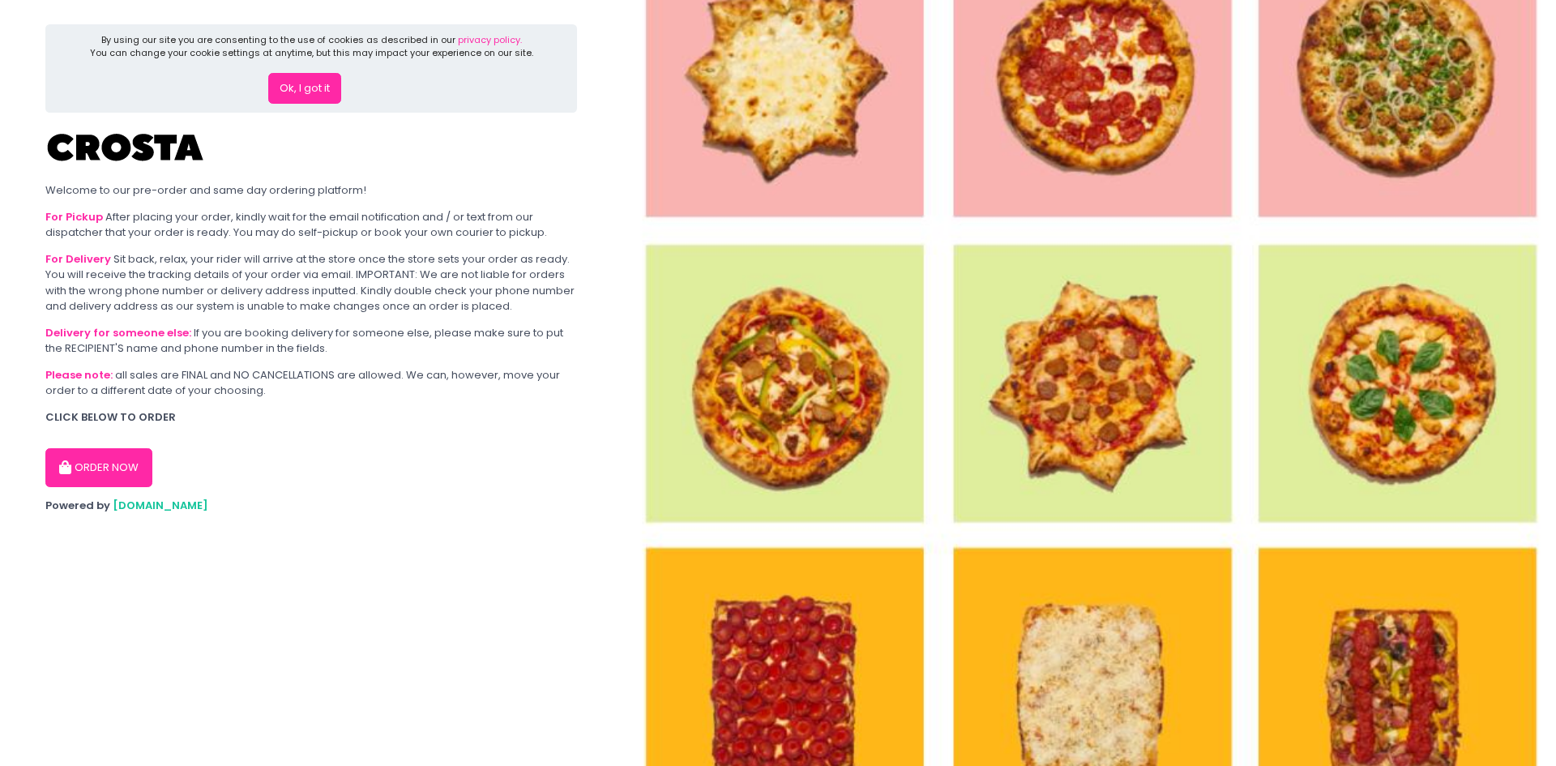  Describe the element at coordinates (311, 283) in the screenshot. I see `div: Sit back, relax, your rider will arrive at the store once the store sets your order as ready. You...` at that location.